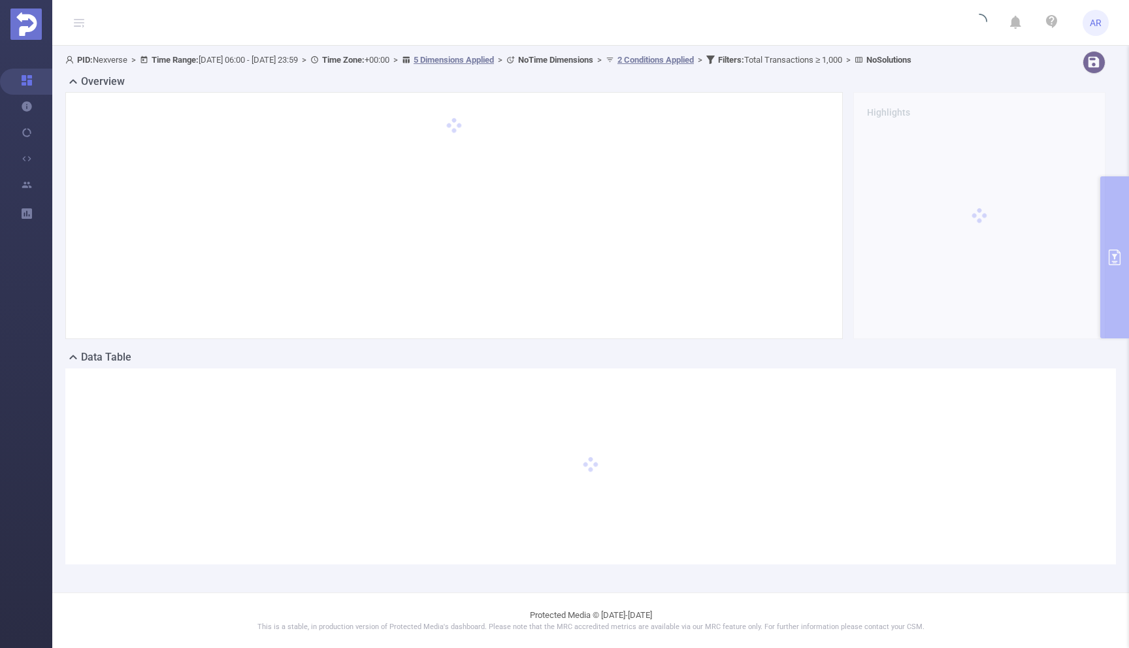  Describe the element at coordinates (71, 59) in the screenshot. I see `i: icon: user` at that location.